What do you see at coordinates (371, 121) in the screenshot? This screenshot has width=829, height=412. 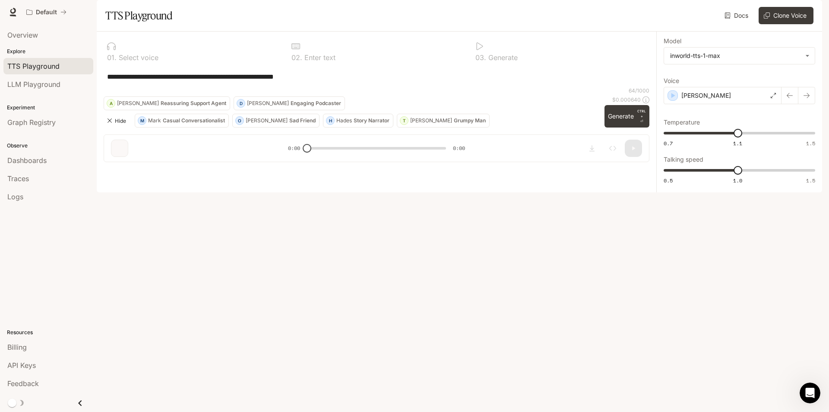 I see `p: Story Narrator` at bounding box center [371, 121].